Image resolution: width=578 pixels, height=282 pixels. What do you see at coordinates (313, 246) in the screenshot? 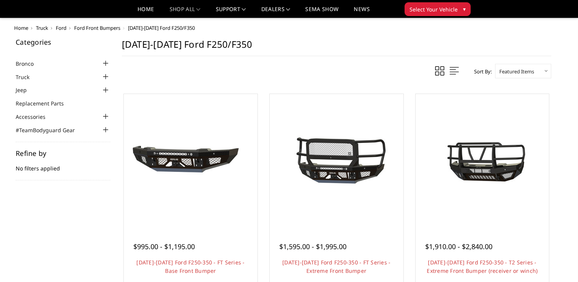
I see `span: $1,595.00 - $1,995.00` at bounding box center [313, 246].